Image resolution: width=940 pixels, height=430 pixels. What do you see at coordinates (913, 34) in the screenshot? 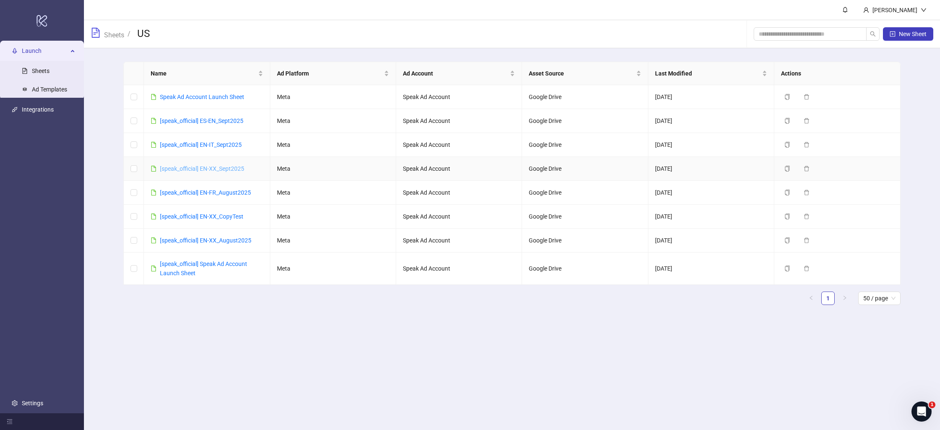
I see `span: New Sheet` at bounding box center [913, 34].